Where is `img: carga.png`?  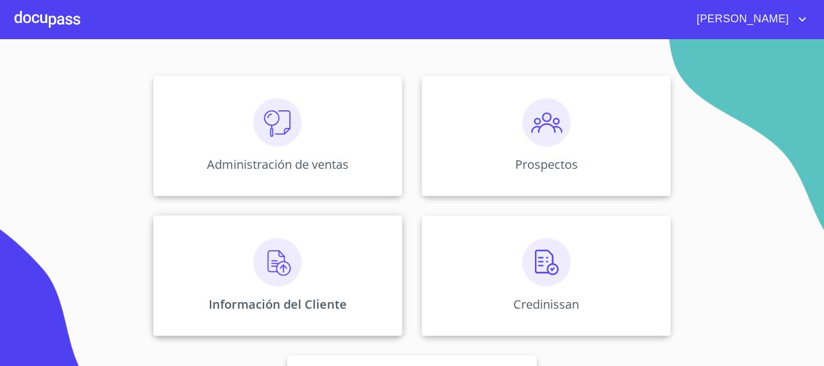
img: carga.png is located at coordinates (277, 262).